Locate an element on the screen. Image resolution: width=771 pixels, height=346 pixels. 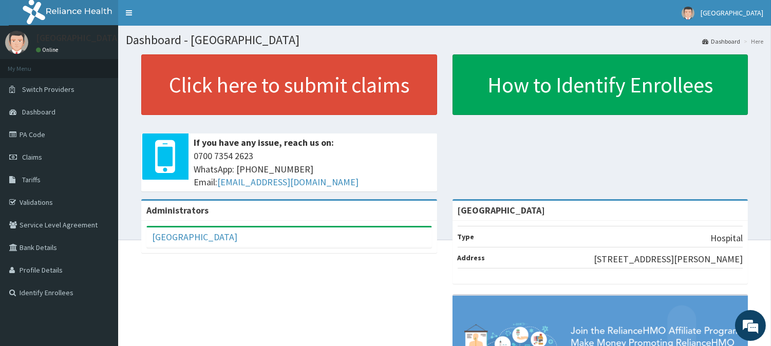
span: Tariffs is located at coordinates (31, 180).